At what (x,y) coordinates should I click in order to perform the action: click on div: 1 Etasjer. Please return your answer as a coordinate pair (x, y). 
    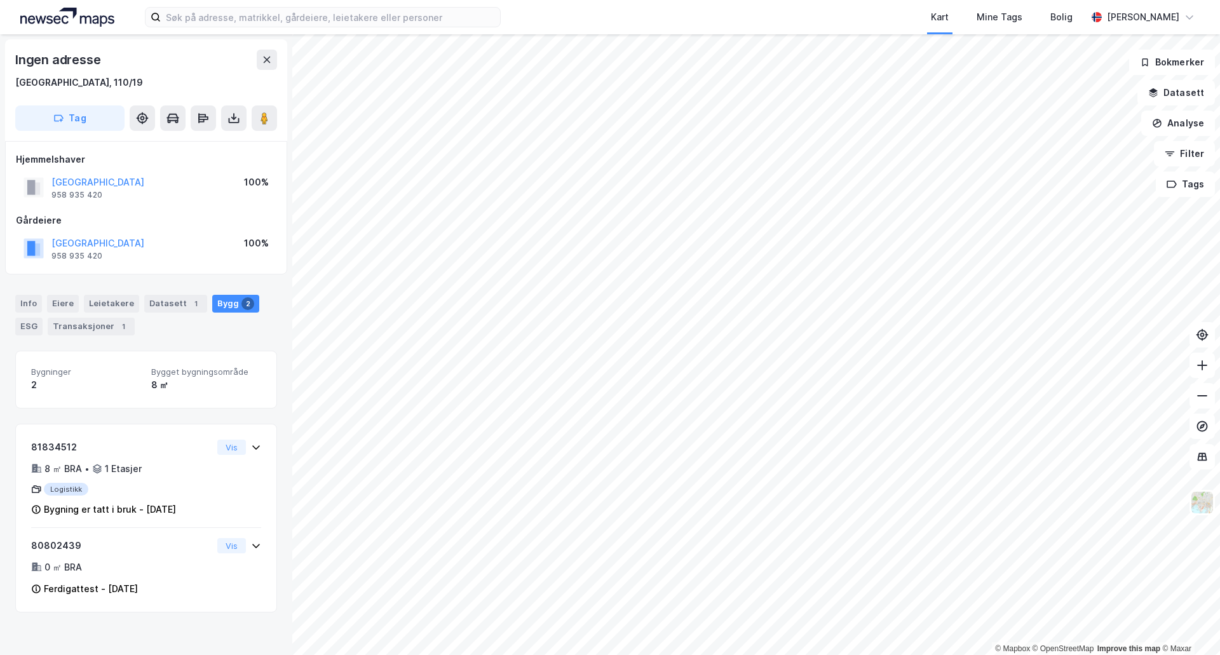
    Looking at the image, I should click on (123, 469).